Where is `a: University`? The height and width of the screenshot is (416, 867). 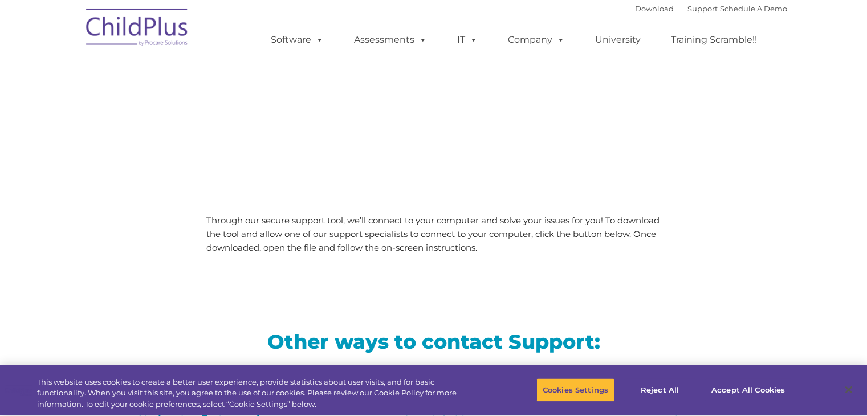
a: University is located at coordinates (618, 40).